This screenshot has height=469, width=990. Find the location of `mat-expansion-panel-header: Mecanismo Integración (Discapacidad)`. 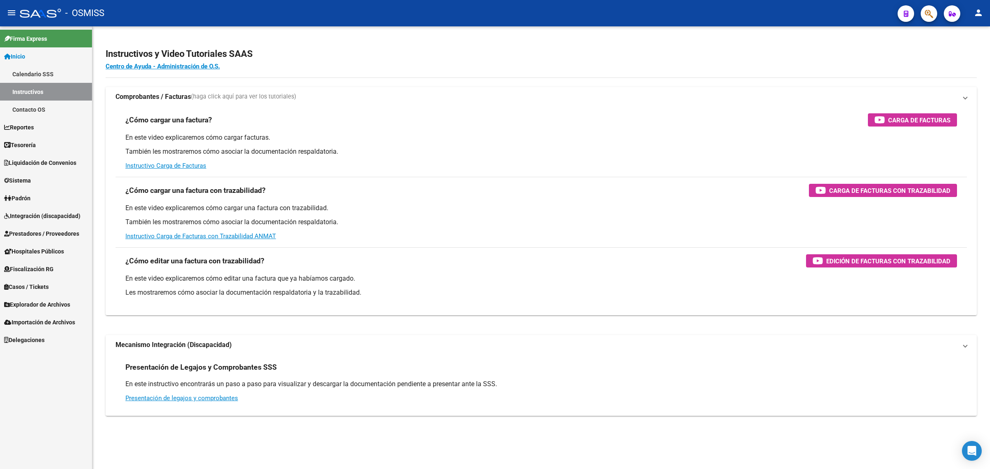

mat-expansion-panel-header: Mecanismo Integración (Discapacidad) is located at coordinates (541, 345).